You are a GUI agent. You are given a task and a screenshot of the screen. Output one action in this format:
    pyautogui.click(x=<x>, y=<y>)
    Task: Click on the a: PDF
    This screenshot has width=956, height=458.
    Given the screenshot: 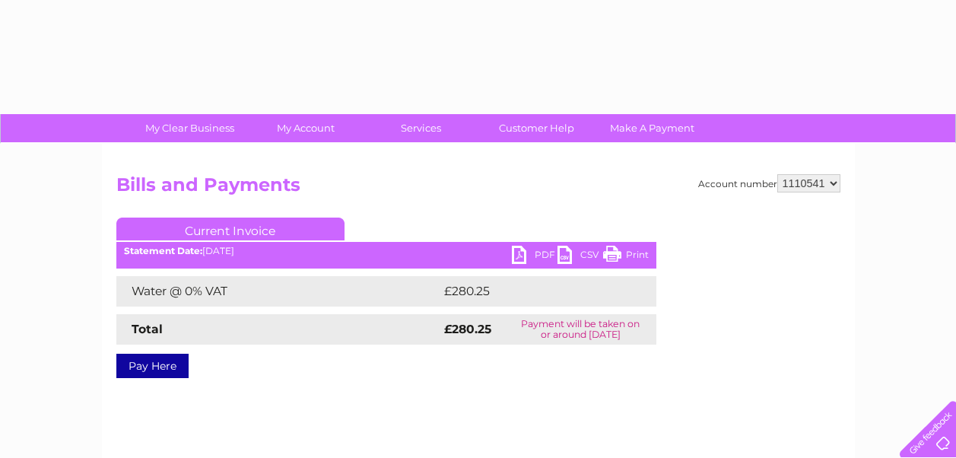 What is the action you would take?
    pyautogui.click(x=535, y=256)
    